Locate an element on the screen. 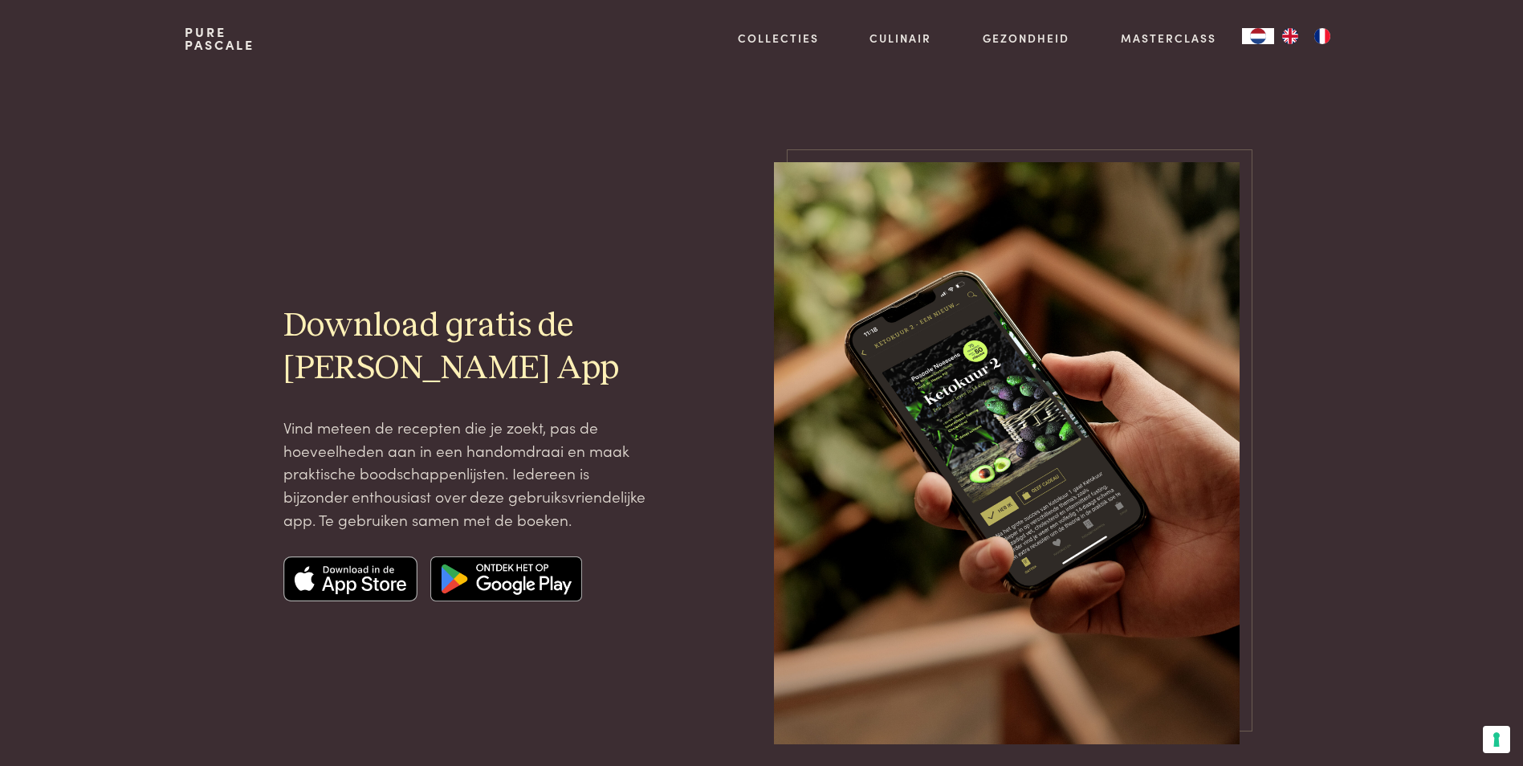 The width and height of the screenshot is (1523, 766). img: Google app store is located at coordinates (506, 579).